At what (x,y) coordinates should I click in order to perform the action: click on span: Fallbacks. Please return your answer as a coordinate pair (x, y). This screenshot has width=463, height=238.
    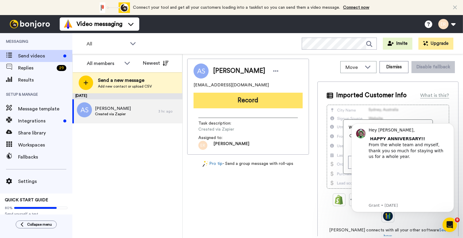
    Looking at the image, I should click on (45, 157).